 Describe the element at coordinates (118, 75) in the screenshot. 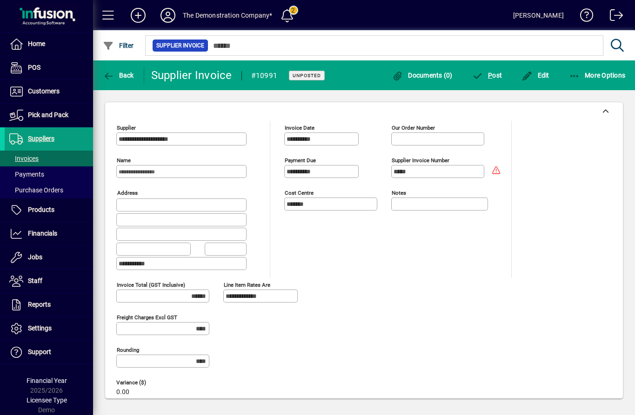

I see `span: Back` at that location.